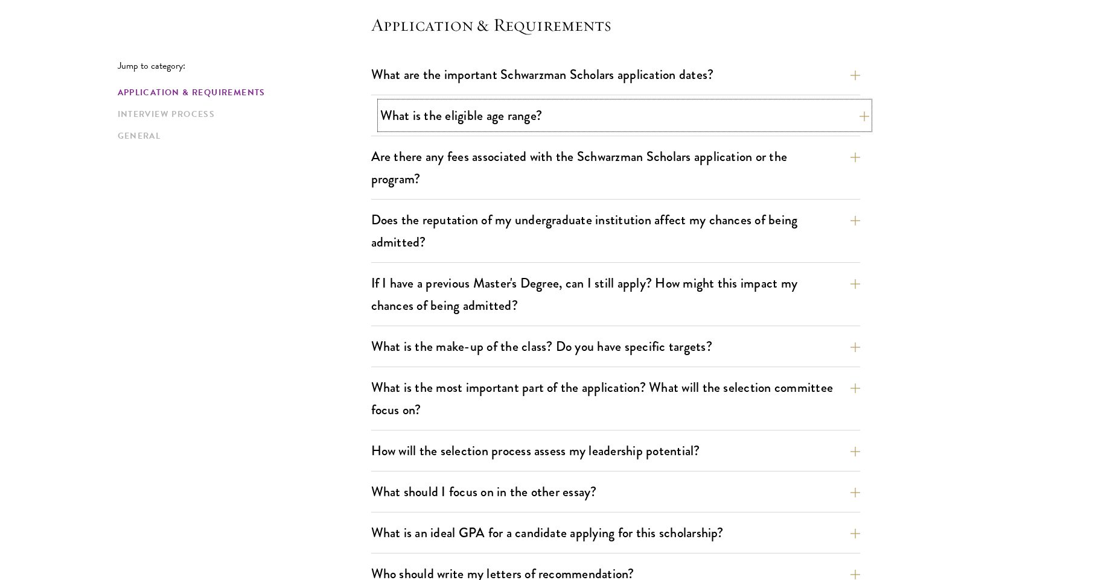 The image size is (1104, 580). What do you see at coordinates (615, 346) in the screenshot?
I see `button: What is the make-up of the class? Do you have specific targets?` at bounding box center [615, 346].